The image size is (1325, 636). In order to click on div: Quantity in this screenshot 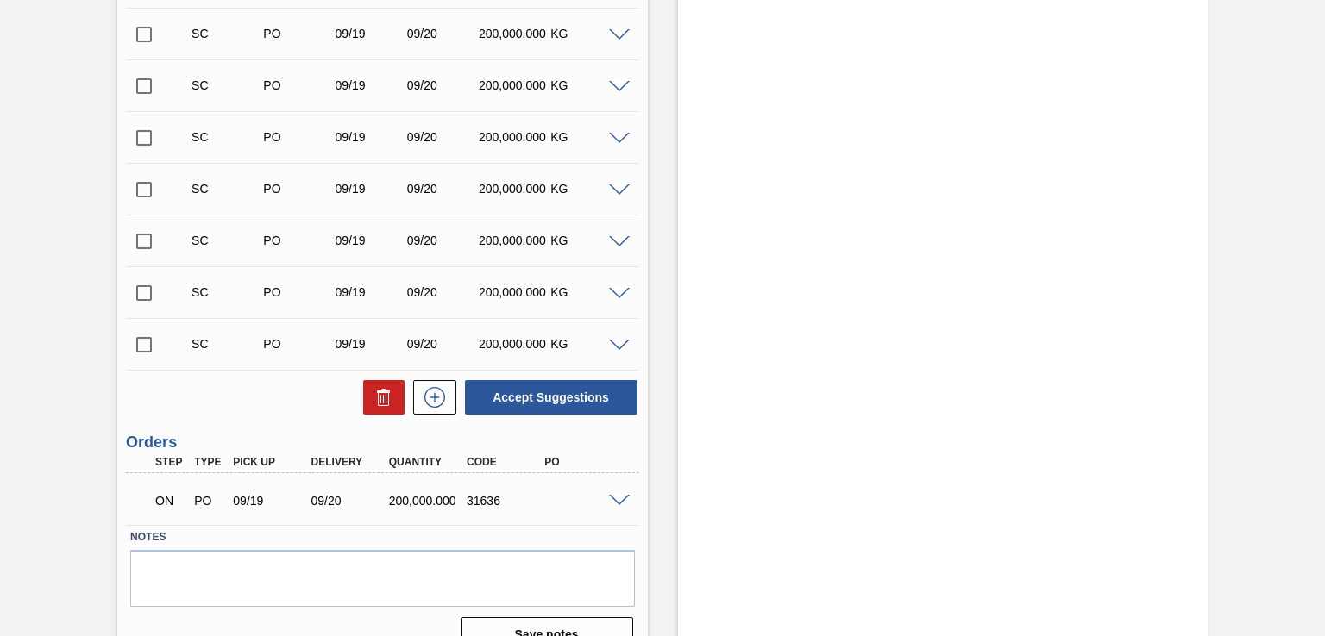, I will do `click(427, 462)`.